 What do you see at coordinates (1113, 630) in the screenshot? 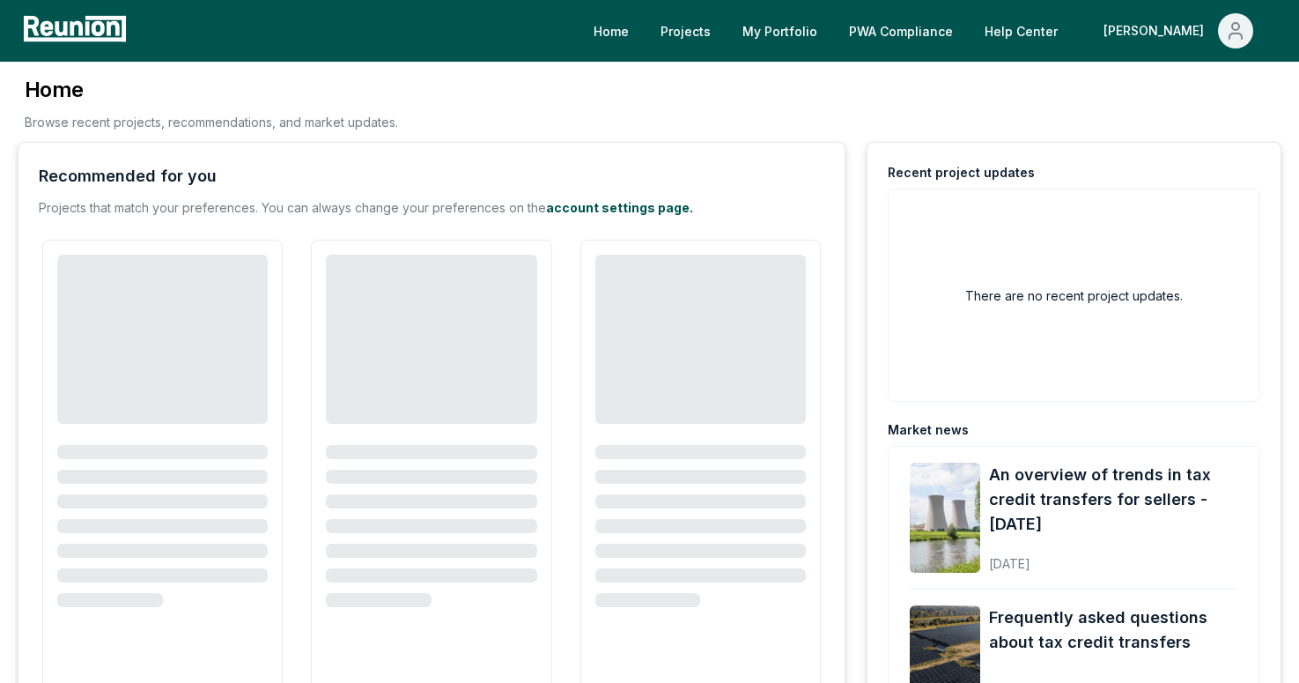
I see `h5: Frequently asked questions about tax credit transfers` at bounding box center [1113, 630].